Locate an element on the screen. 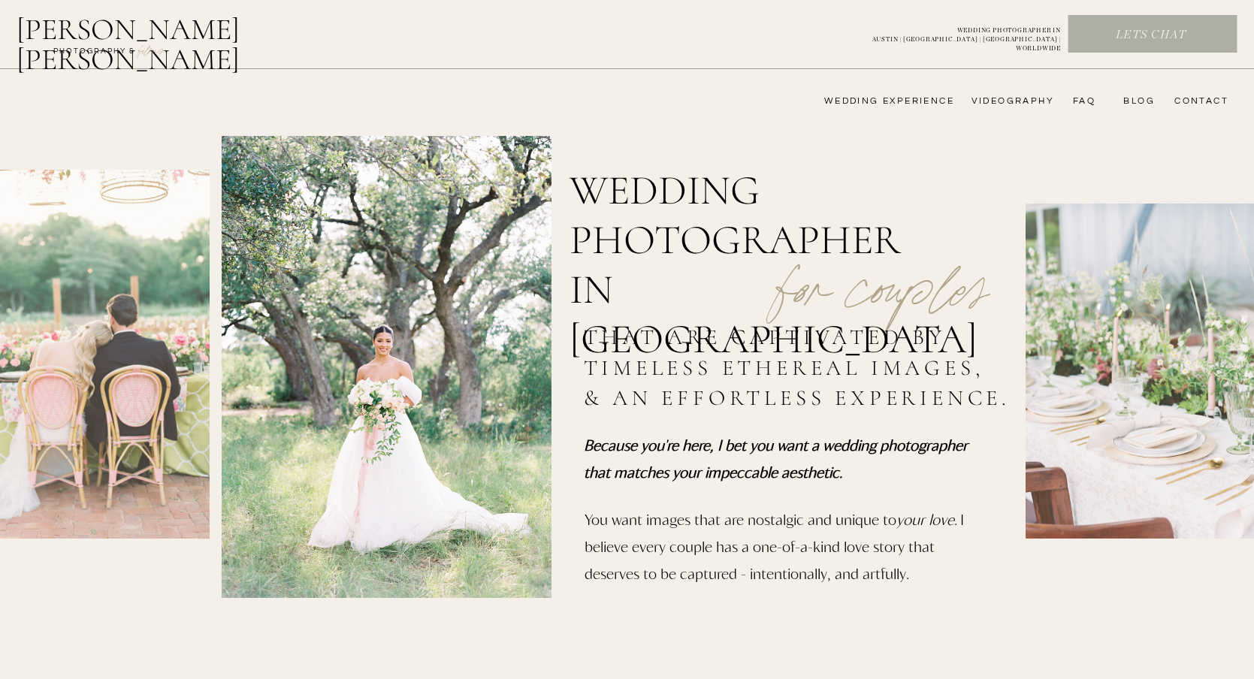 The height and width of the screenshot is (679, 1254). i: Because you're here, I bet you want a wedding photographer that matches your impeccable aesthetic. is located at coordinates (775, 458).